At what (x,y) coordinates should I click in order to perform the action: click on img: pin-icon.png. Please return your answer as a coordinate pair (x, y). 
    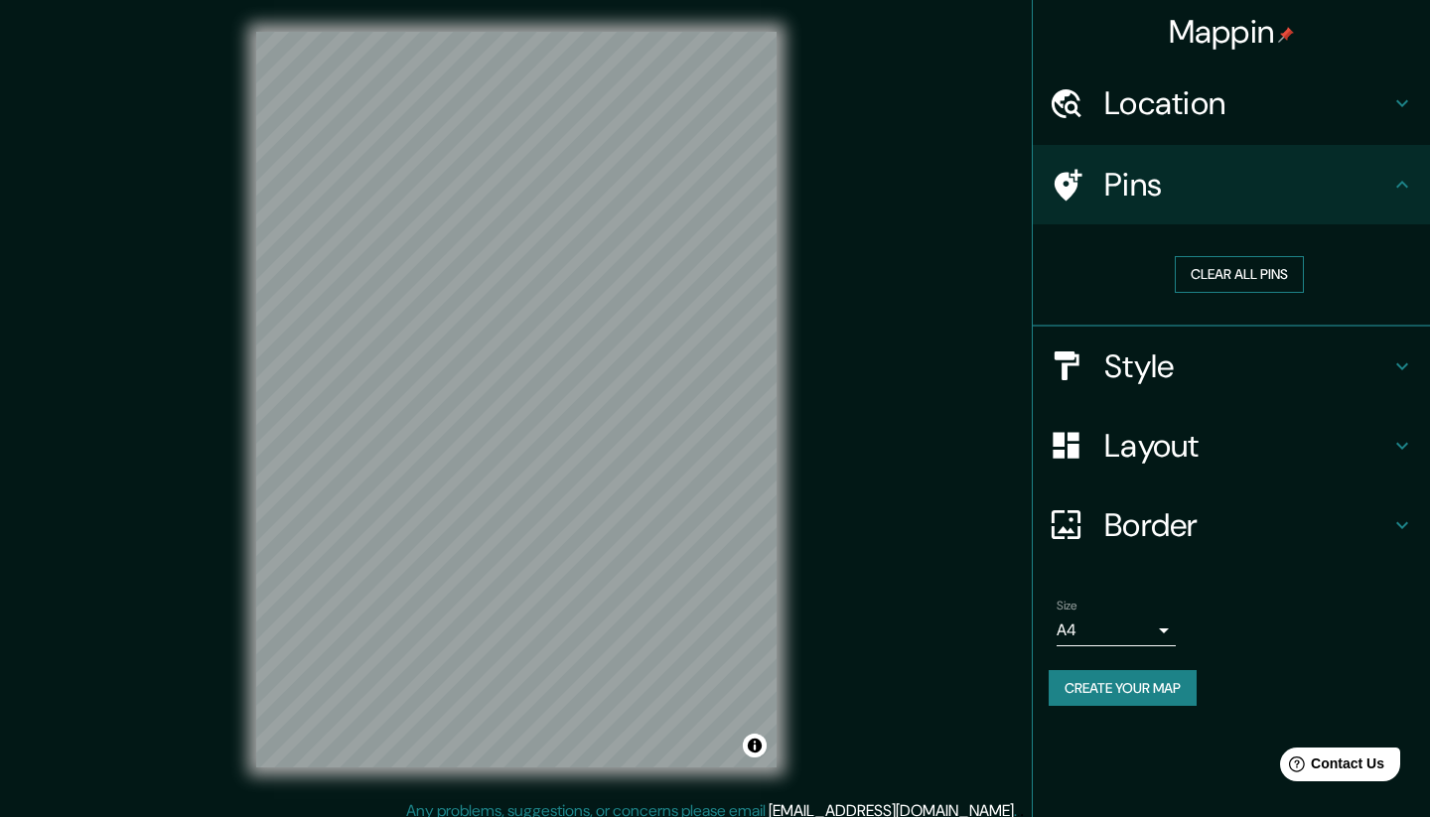
    Looking at the image, I should click on (1286, 35).